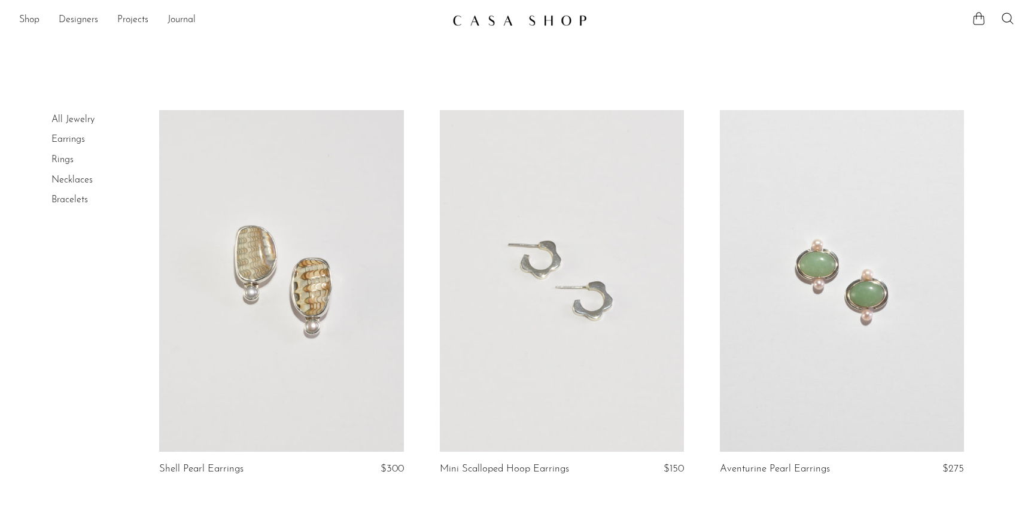 The width and height of the screenshot is (1034, 505). What do you see at coordinates (78, 20) in the screenshot?
I see `a: Designers` at bounding box center [78, 20].